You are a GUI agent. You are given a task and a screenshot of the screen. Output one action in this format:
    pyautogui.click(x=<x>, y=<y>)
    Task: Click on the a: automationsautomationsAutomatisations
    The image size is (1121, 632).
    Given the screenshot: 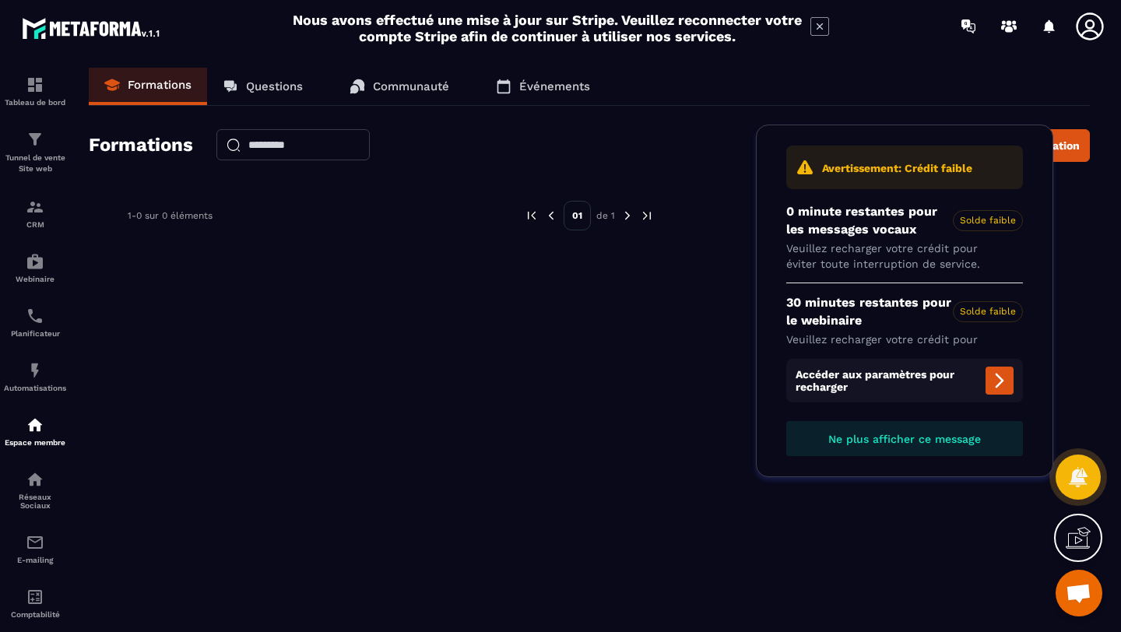 What is the action you would take?
    pyautogui.click(x=35, y=377)
    